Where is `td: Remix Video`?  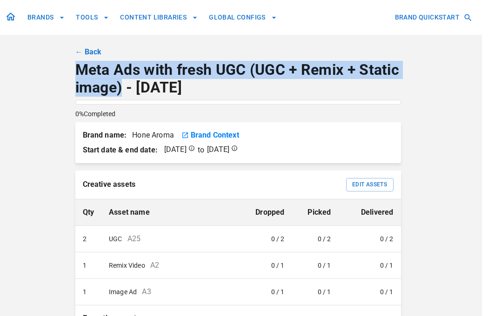
td: Remix Video is located at coordinates (174, 265).